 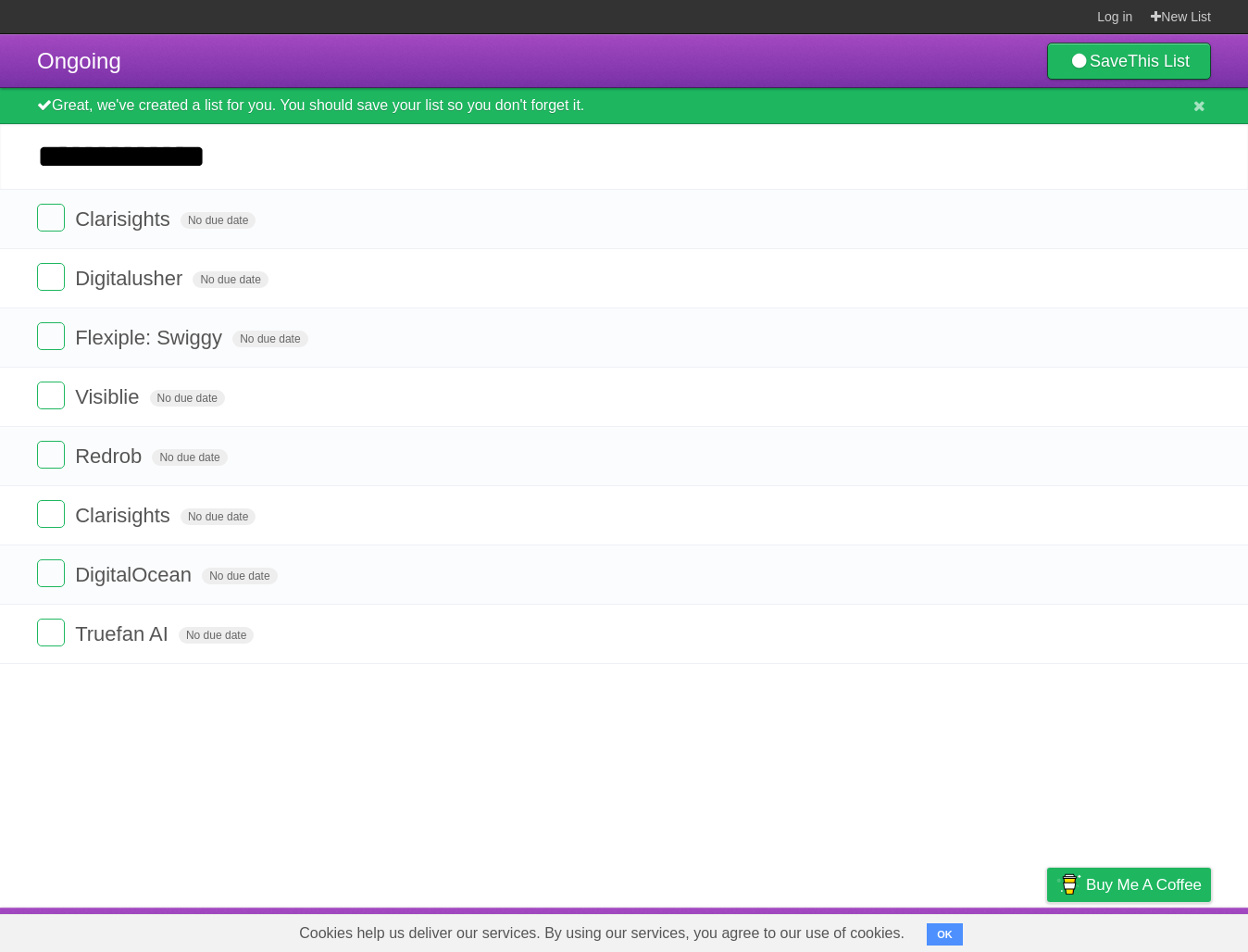 What do you see at coordinates (110, 455) in the screenshot?
I see `span: Redrob` at bounding box center [110, 455].